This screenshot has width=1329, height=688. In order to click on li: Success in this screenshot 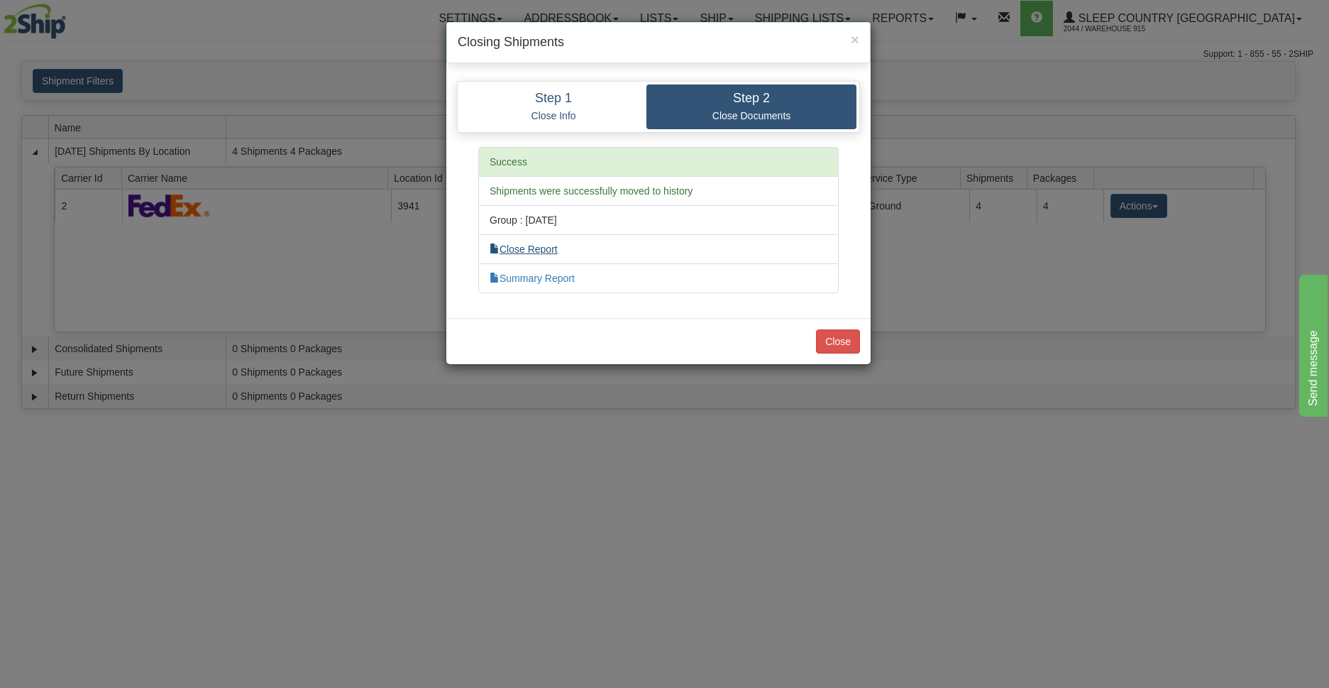, I will do `click(659, 162)`.